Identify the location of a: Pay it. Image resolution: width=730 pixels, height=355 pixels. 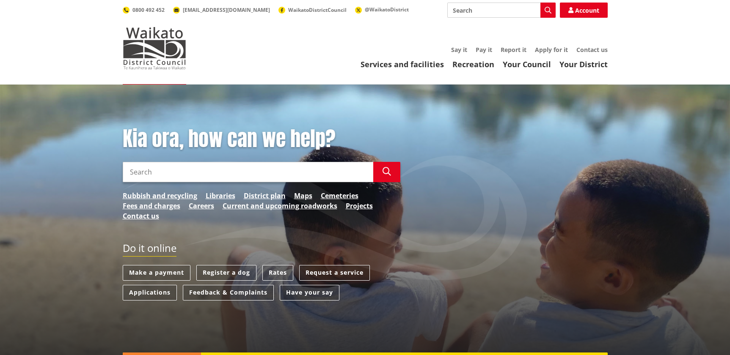
(483, 49).